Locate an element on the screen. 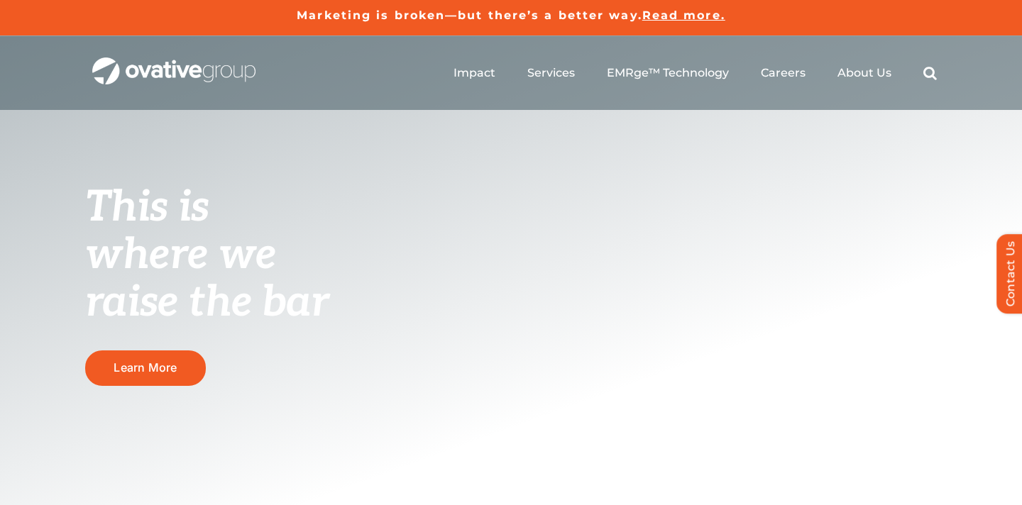 This screenshot has height=505, width=1022. span: Impact is located at coordinates (474, 73).